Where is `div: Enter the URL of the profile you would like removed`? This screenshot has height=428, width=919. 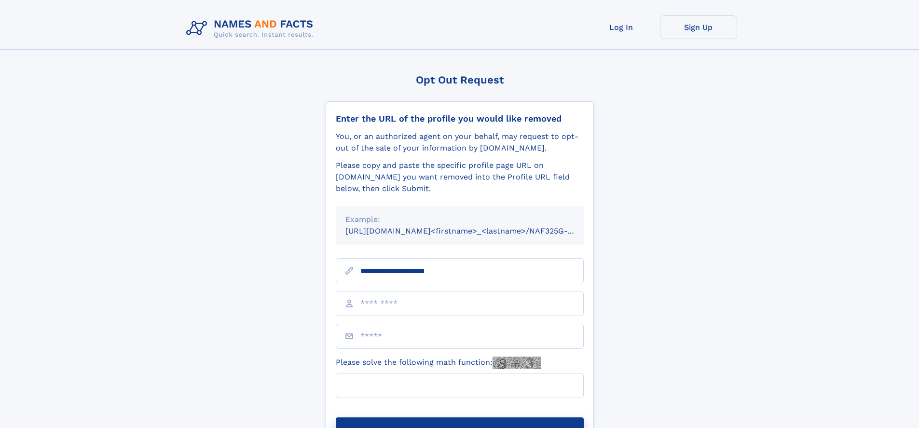 div: Enter the URL of the profile you would like removed is located at coordinates (460, 119).